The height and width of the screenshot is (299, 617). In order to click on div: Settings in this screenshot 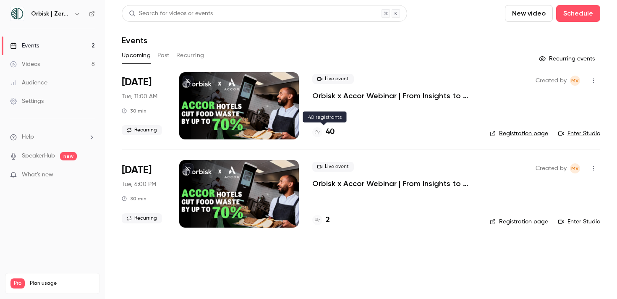, I will do `click(27, 101)`.